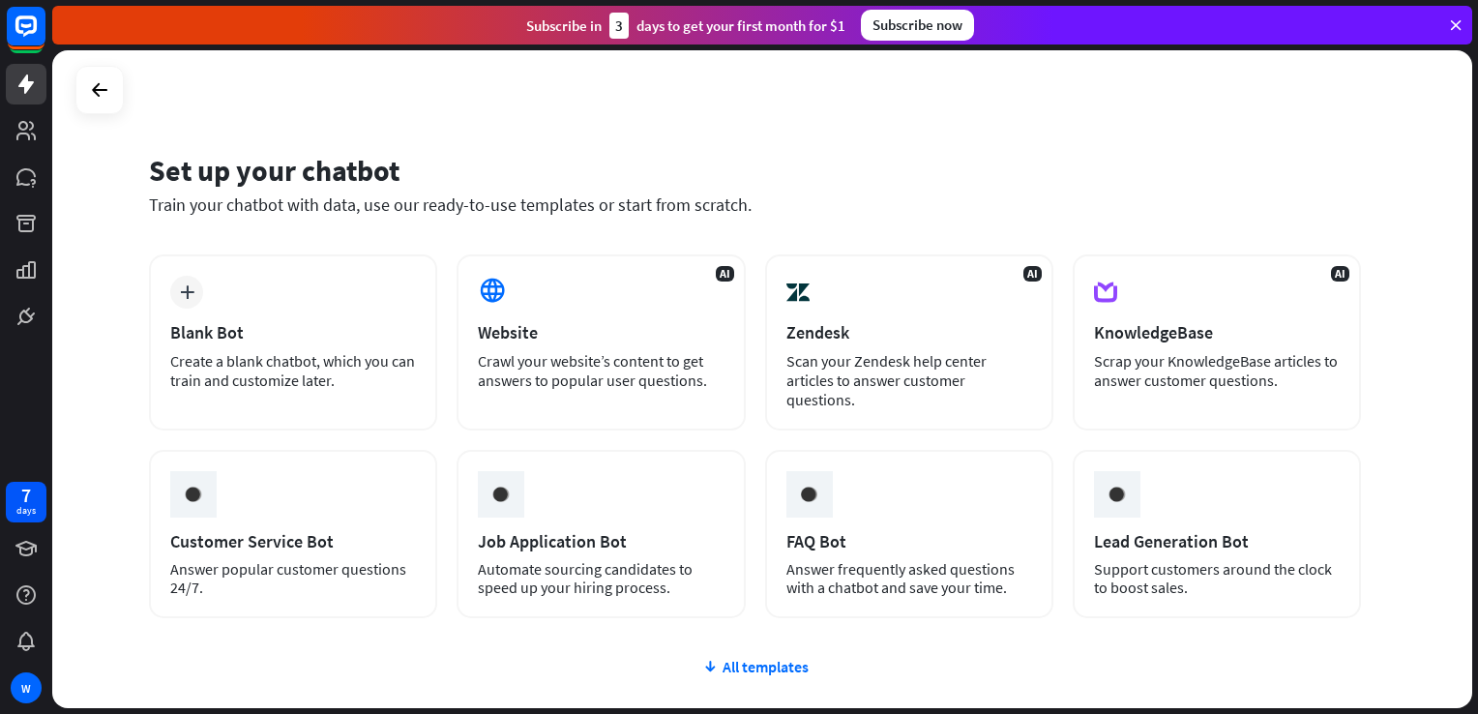 The height and width of the screenshot is (714, 1478). I want to click on div: KnowledgeBase, so click(1217, 332).